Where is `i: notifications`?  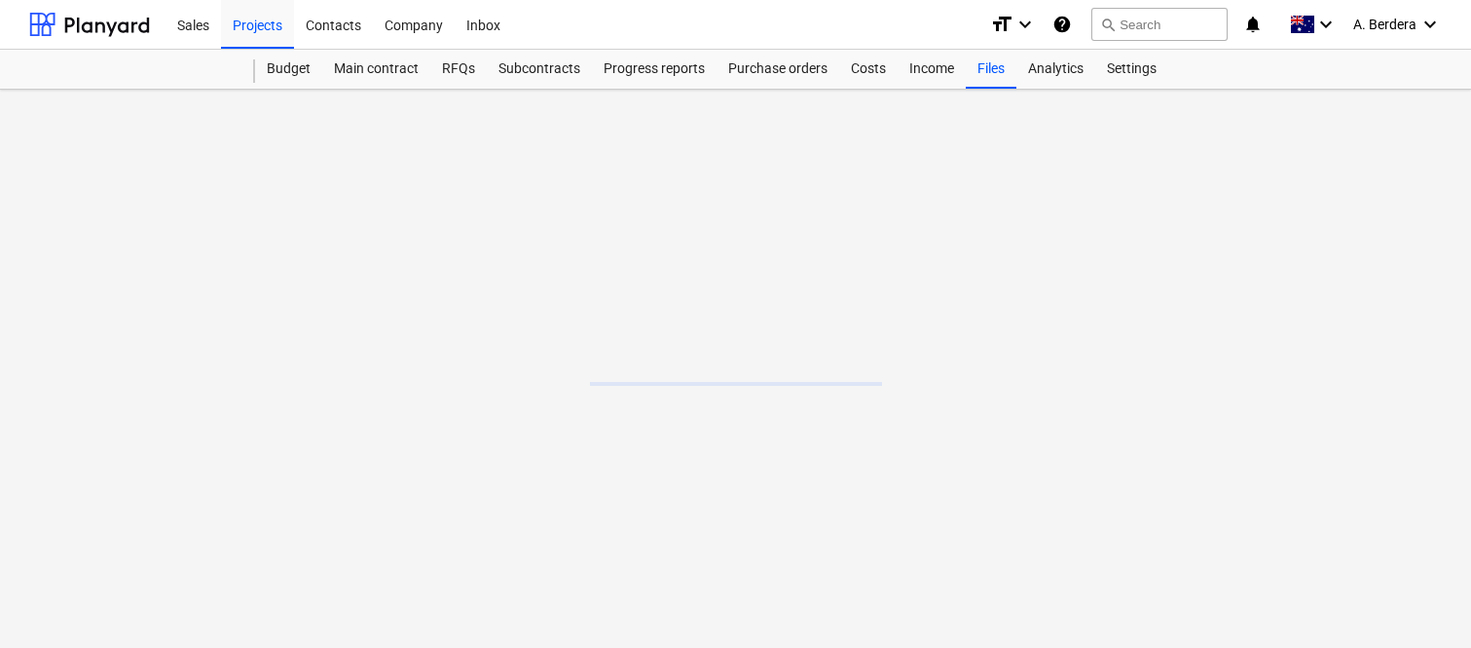
i: notifications is located at coordinates (1253, 24).